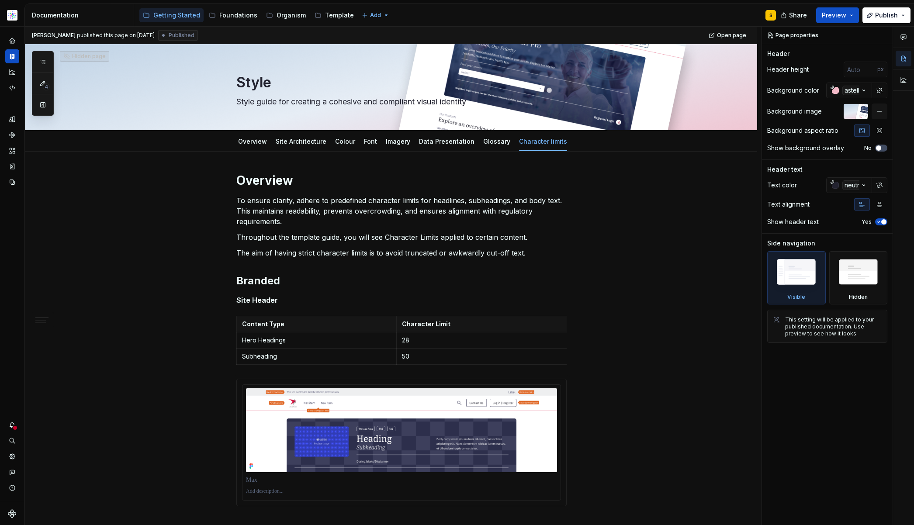 This screenshot has width=914, height=525. Describe the element at coordinates (833, 327) in the screenshot. I see `div: This setting will be applied to your published documentation. Use preview to see how it looks.` at that location.